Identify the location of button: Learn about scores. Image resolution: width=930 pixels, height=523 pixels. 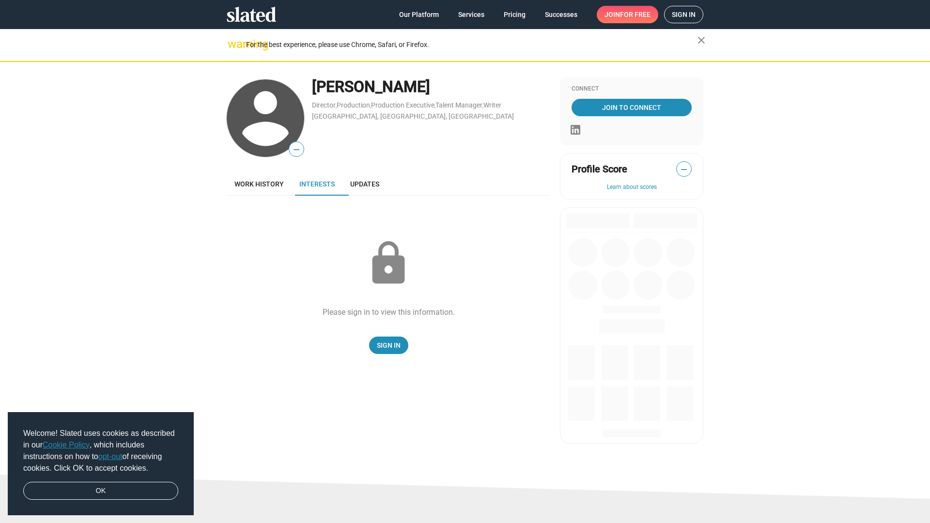
(632, 187).